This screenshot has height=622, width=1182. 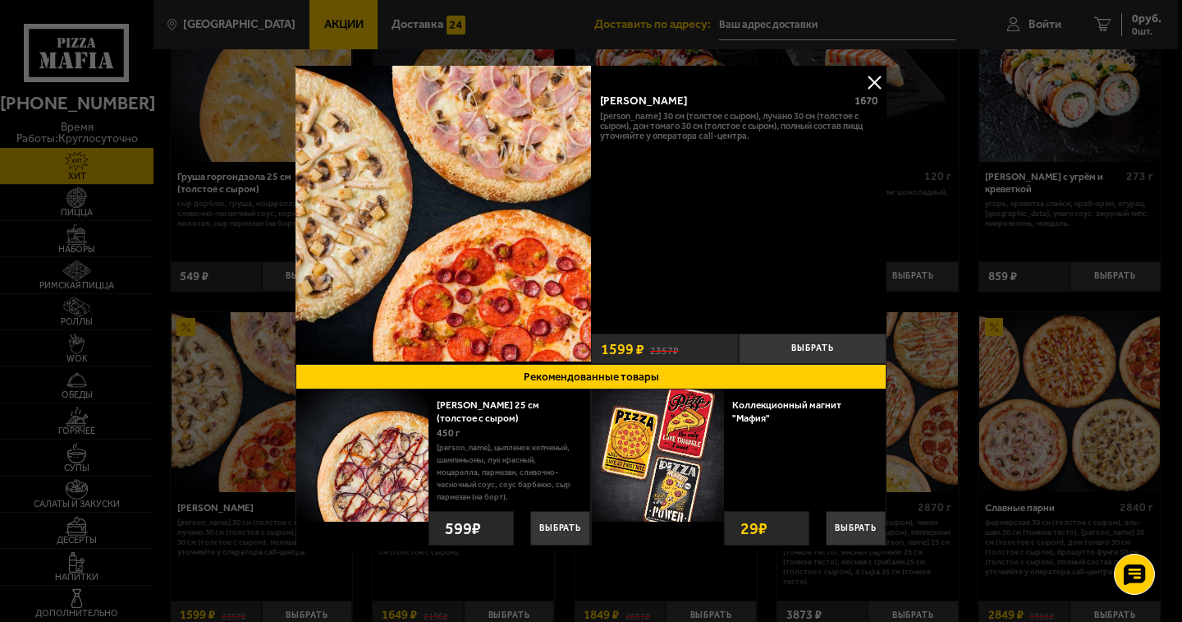 I want to click on a: Хет Трик, so click(x=443, y=214).